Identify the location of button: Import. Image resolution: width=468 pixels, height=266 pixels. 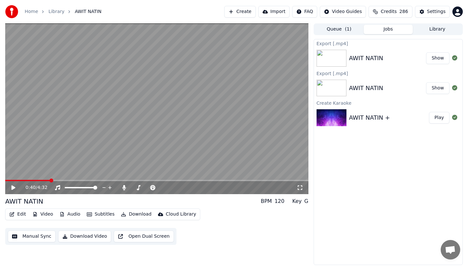
(274, 12).